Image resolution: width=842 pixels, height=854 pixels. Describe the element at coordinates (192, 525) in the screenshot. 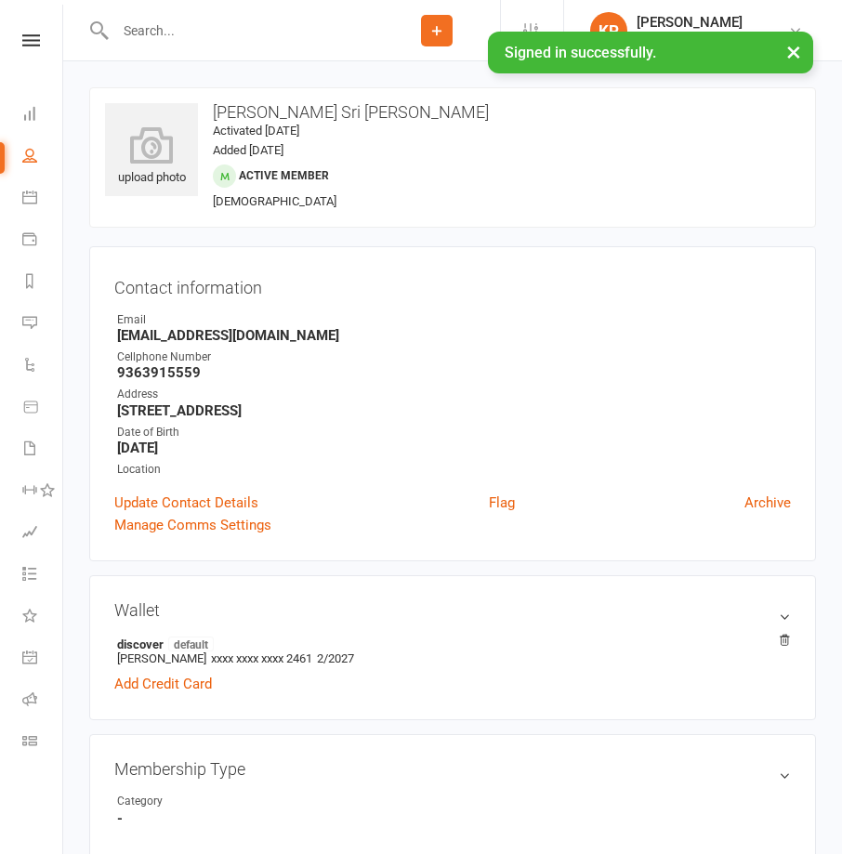

I see `a: Manage Comms Settings` at that location.